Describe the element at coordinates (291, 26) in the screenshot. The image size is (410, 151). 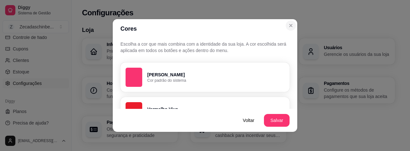
I see `button: Close` at that location.